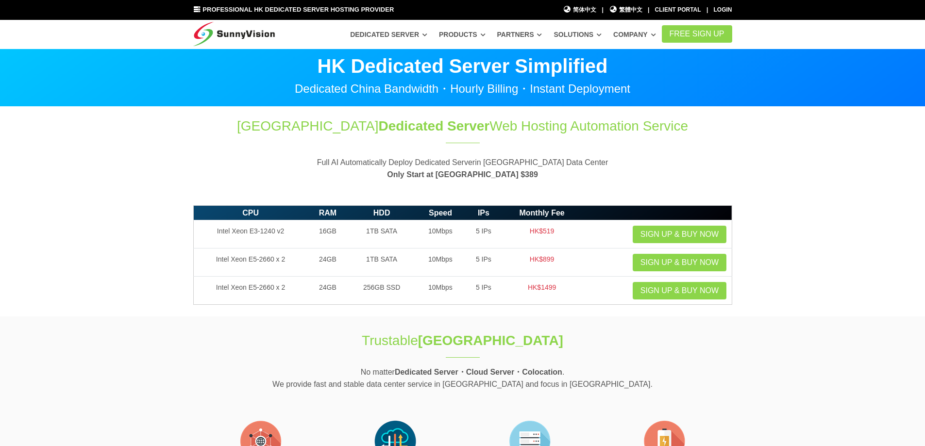 The width and height of the screenshot is (925, 446). Describe the element at coordinates (382, 291) in the screenshot. I see `td: 256GB SSD` at that location.